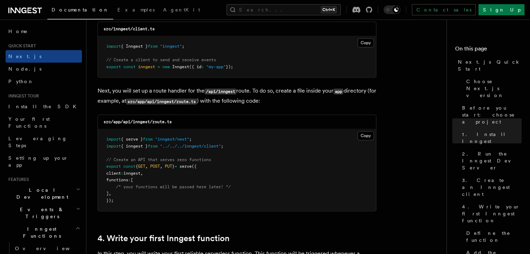  I want to click on span: Features, so click(17, 180).